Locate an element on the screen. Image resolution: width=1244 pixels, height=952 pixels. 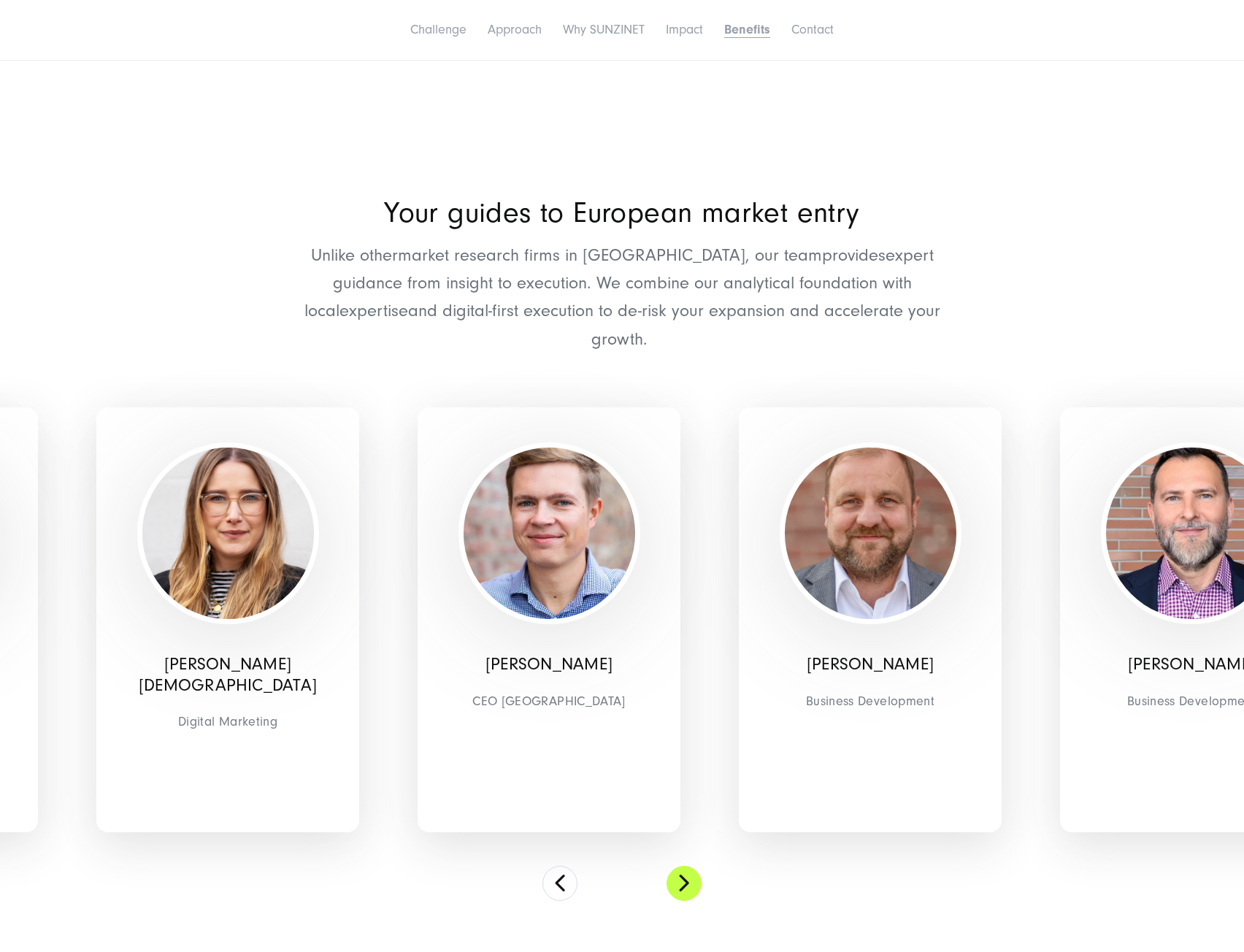
a: Approach is located at coordinates (514, 29).